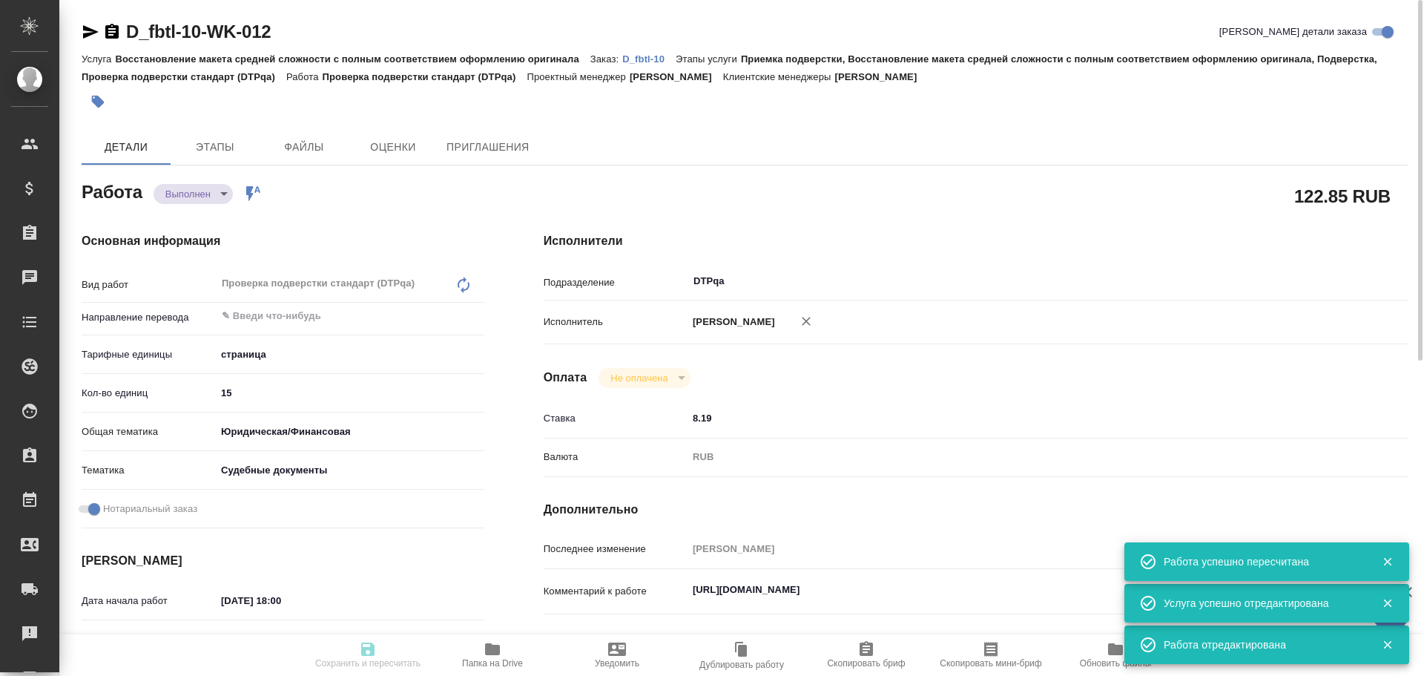  I want to click on span: Скопировать мини-бриф, so click(990, 663).